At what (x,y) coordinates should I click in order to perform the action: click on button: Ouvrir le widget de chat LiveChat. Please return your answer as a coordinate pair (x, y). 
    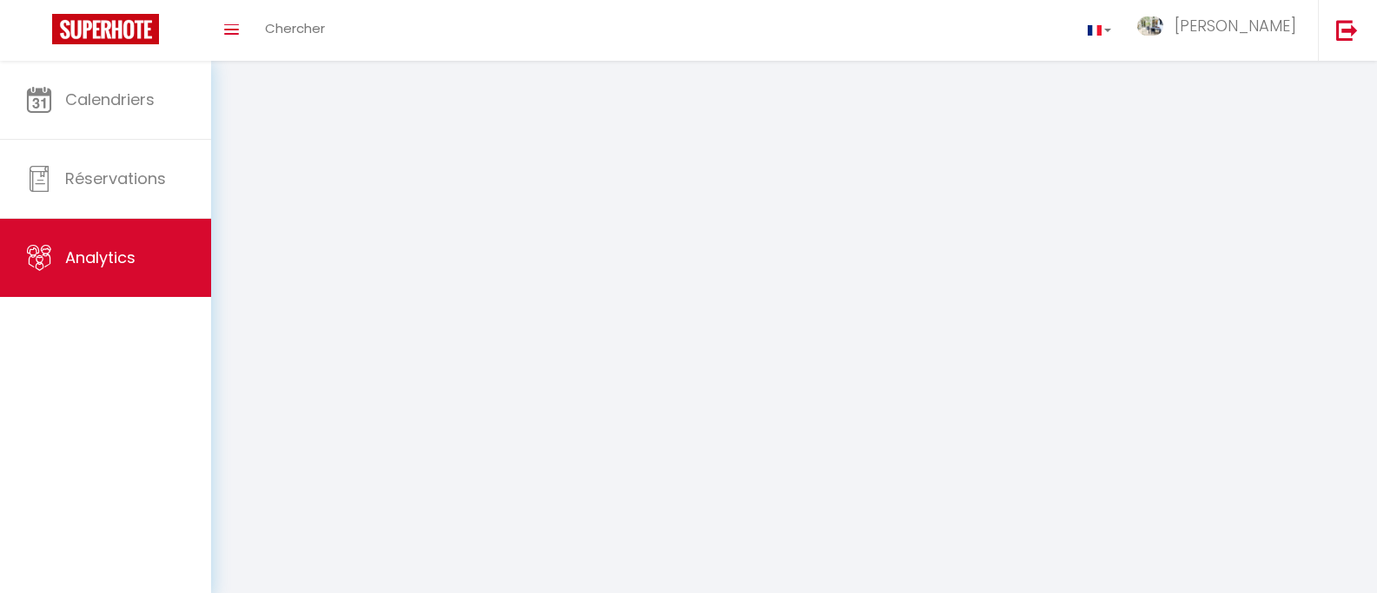
    Looking at the image, I should click on (40, 33).